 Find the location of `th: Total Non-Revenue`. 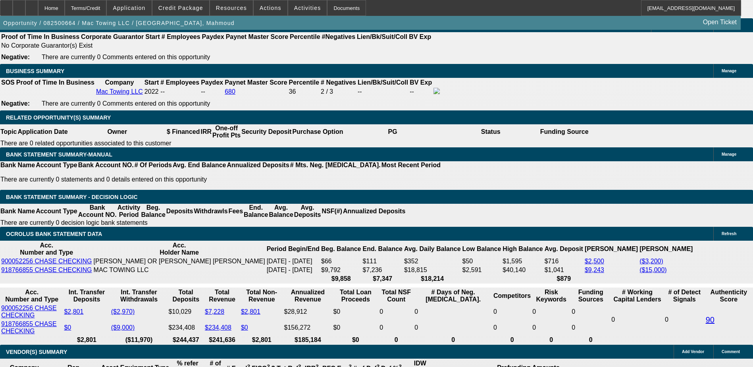

th: Total Non-Revenue is located at coordinates (262, 296).